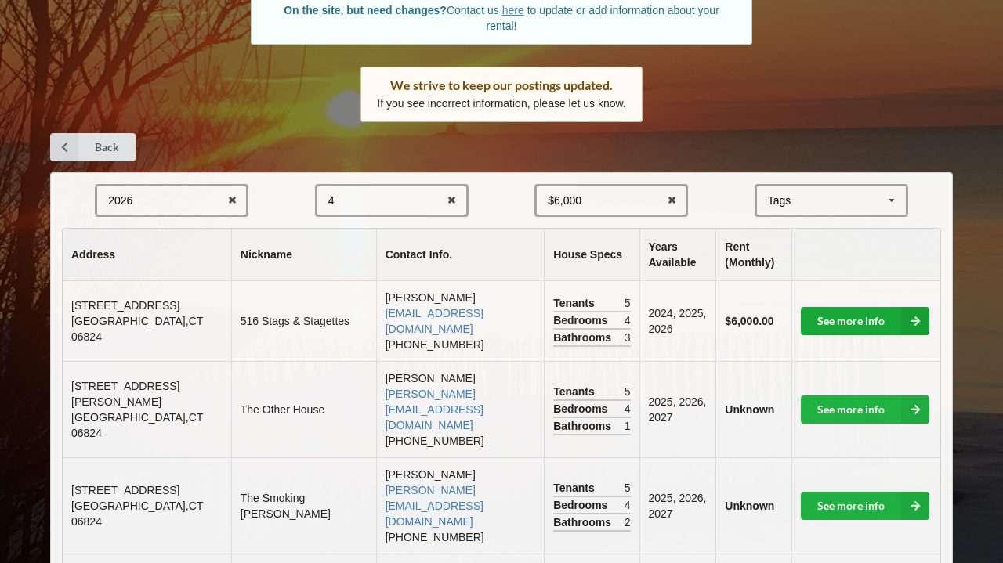 This screenshot has height=563, width=1003. Describe the element at coordinates (628, 523) in the screenshot. I see `span: 2` at that location.